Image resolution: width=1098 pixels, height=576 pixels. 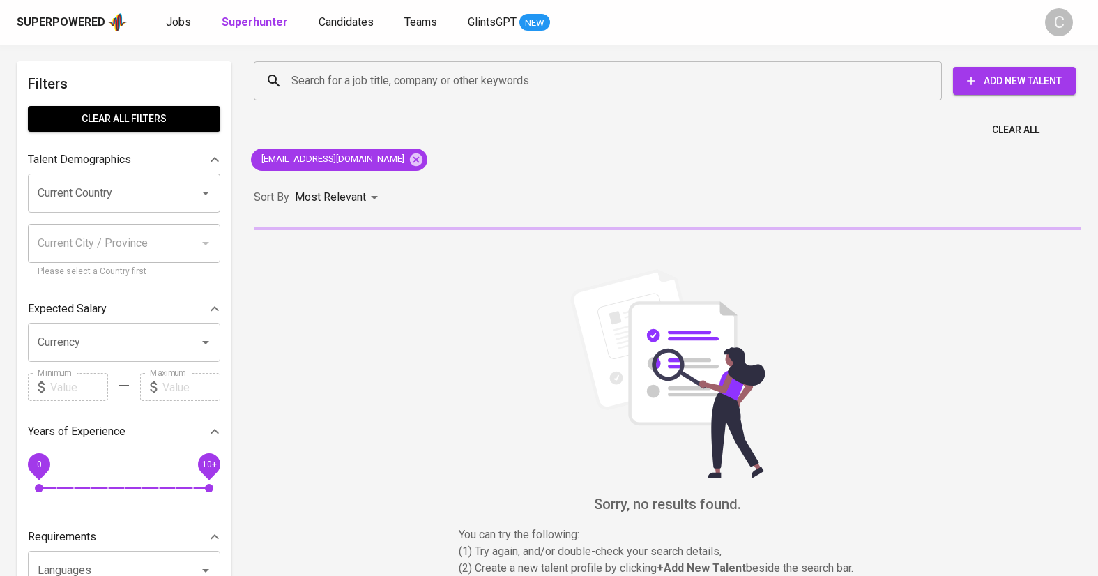 What do you see at coordinates (208, 464) in the screenshot?
I see `span: 10+` at bounding box center [208, 464].